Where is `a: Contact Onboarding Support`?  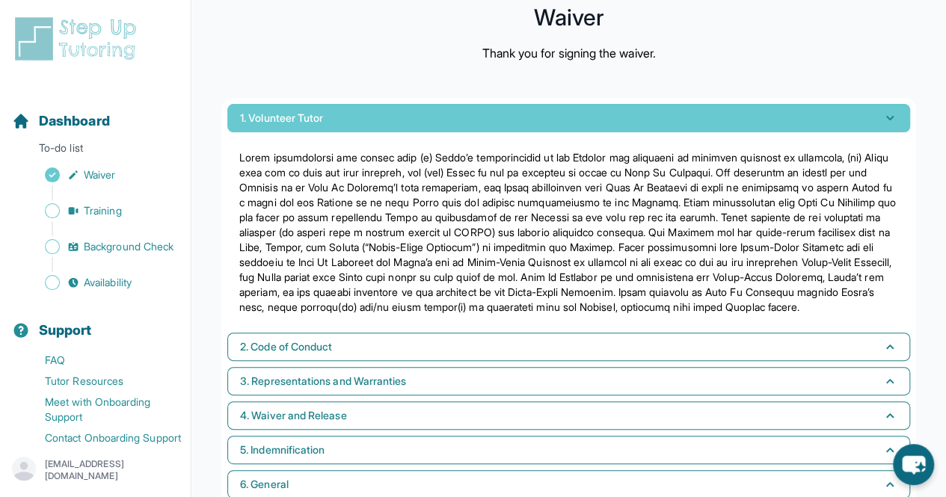
a: Contact Onboarding Support is located at coordinates (101, 438).